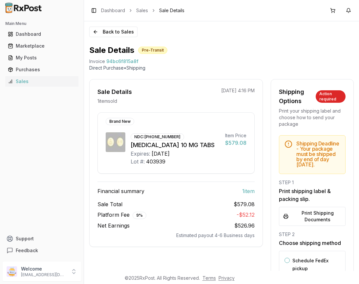 The height and width of the screenshot is (284, 359). What do you see at coordinates (176, 235) in the screenshot?
I see `div: Estimated payout 4-6 Business days` at bounding box center [176, 235].